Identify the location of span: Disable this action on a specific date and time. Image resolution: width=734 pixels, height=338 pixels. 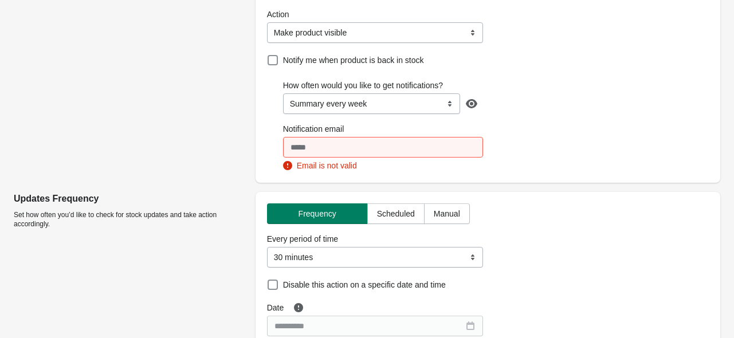
(364, 285).